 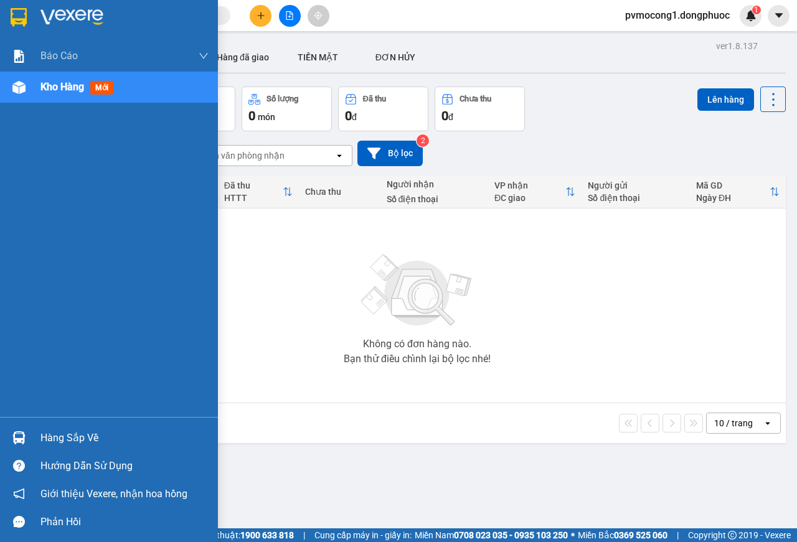 What do you see at coordinates (736, 46) in the screenshot?
I see `div: ver 1.8.137` at bounding box center [736, 46].